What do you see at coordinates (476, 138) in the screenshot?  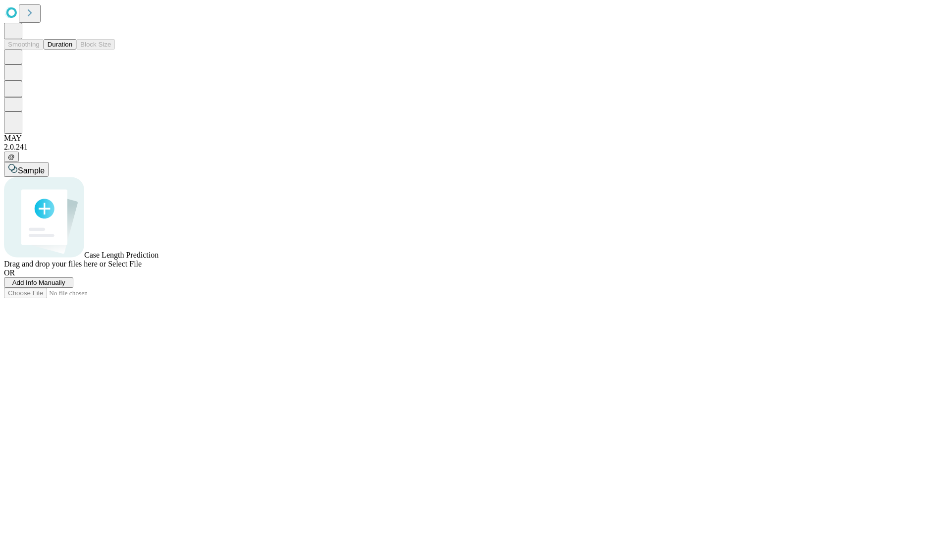 I see `div: MAY` at bounding box center [476, 138].